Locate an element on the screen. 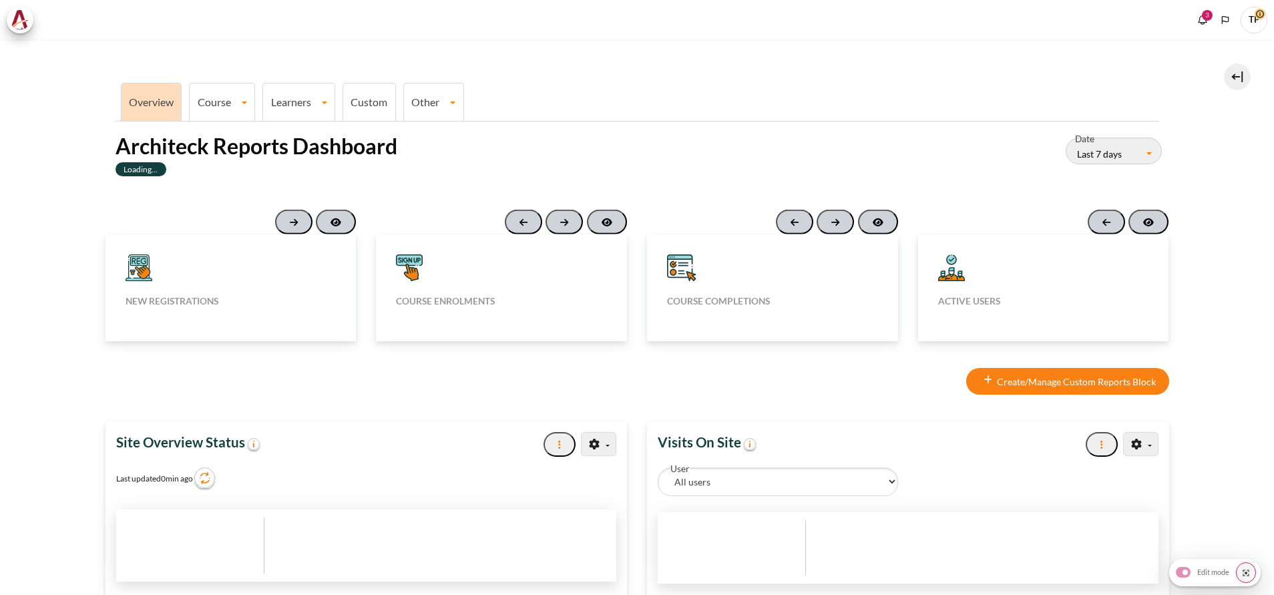 The height and width of the screenshot is (595, 1274). h5: Course completions is located at coordinates (773, 301).